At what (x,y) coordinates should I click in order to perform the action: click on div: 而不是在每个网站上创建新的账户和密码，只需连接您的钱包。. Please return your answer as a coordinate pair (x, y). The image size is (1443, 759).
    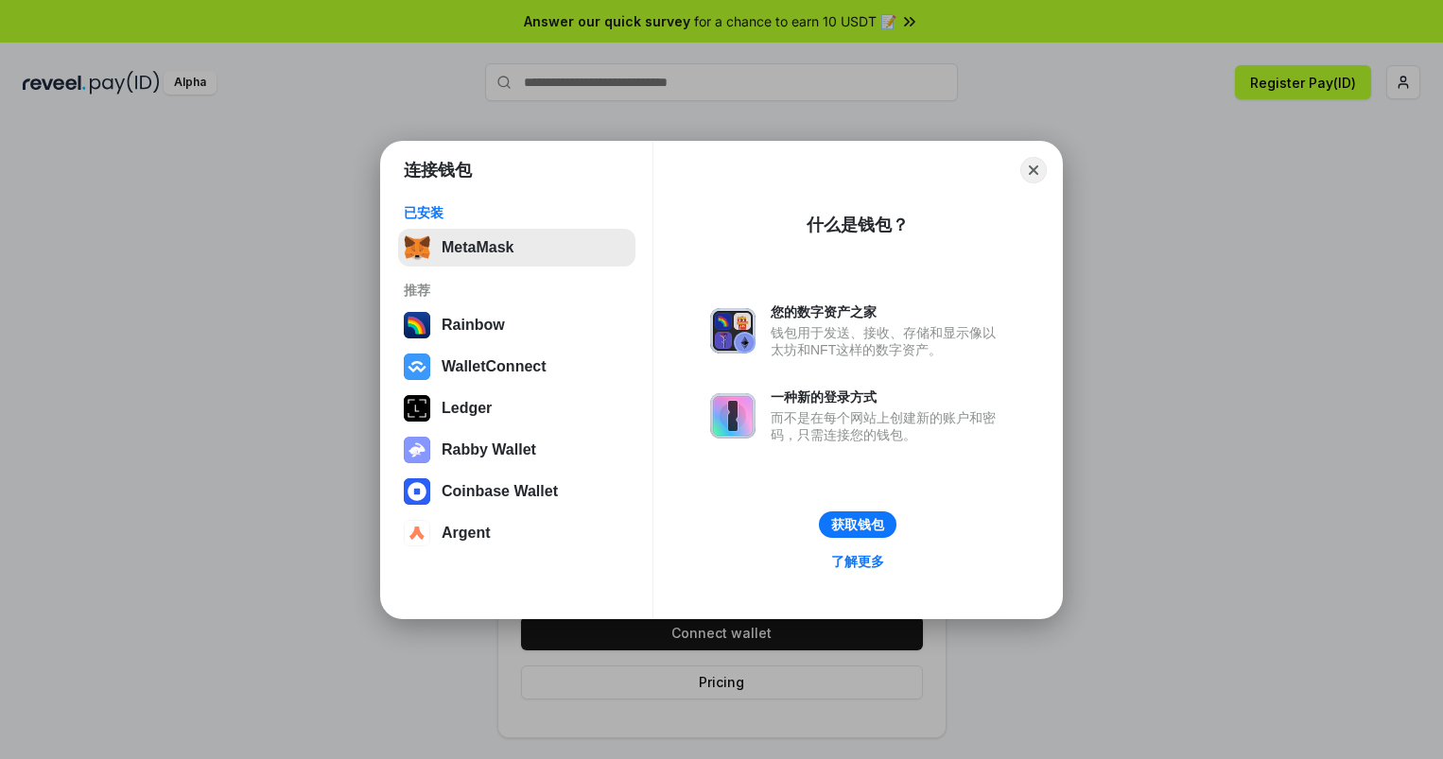
    Looking at the image, I should click on (888, 426).